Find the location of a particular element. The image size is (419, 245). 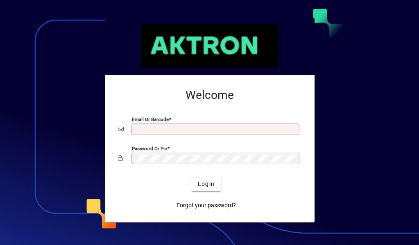

button: Login is located at coordinates (206, 184).